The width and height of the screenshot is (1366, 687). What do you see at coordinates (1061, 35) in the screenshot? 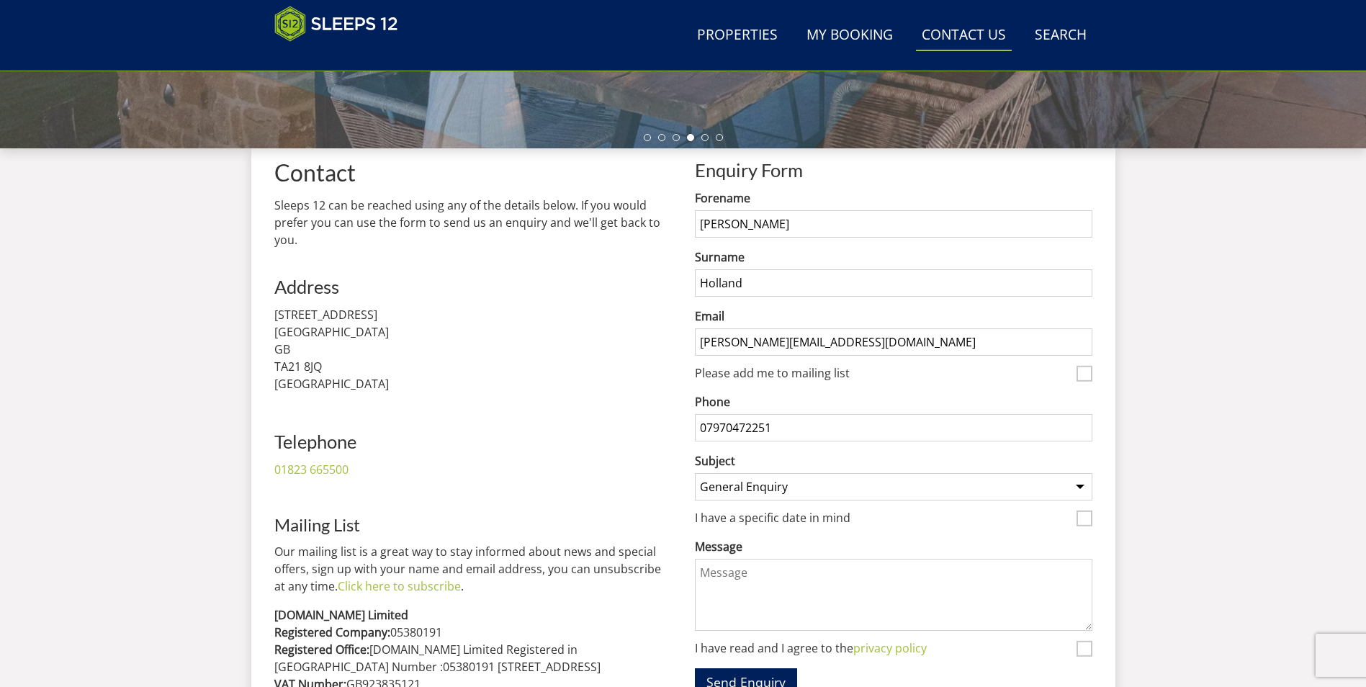
I see `a: Search` at bounding box center [1061, 35].